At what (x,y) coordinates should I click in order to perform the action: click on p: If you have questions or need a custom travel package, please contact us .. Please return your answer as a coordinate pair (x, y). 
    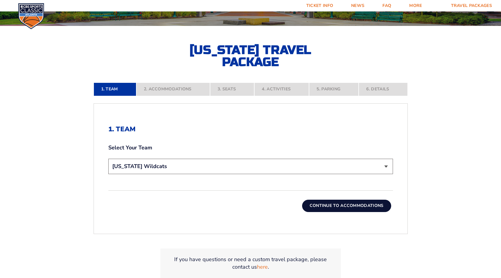
    Looking at the image, I should click on (251, 263).